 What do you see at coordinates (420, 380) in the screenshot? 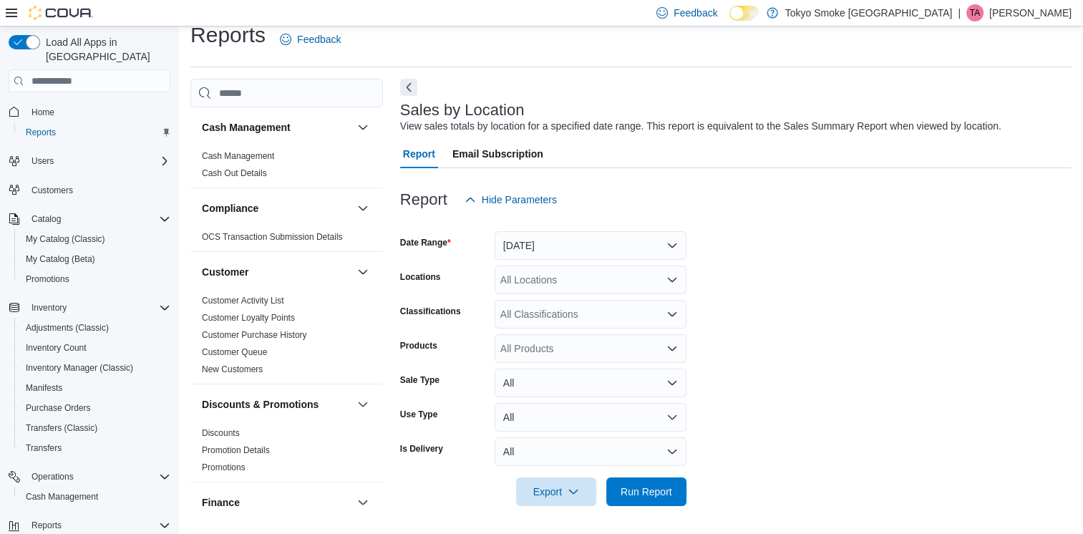
I see `label: Sale Type` at bounding box center [420, 380].